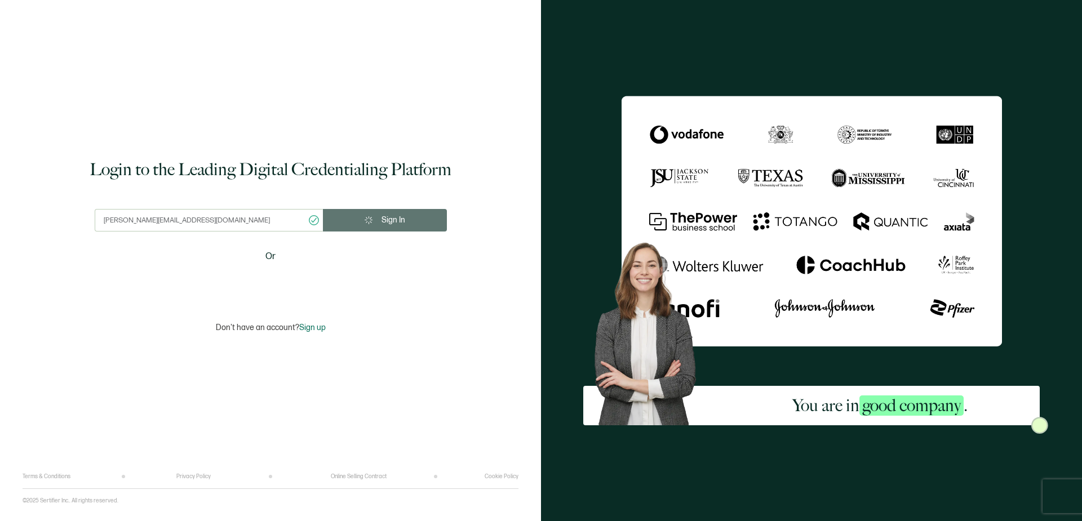 The width and height of the screenshot is (1082, 521). Describe the element at coordinates (880, 406) in the screenshot. I see `h2: You are in .` at that location.